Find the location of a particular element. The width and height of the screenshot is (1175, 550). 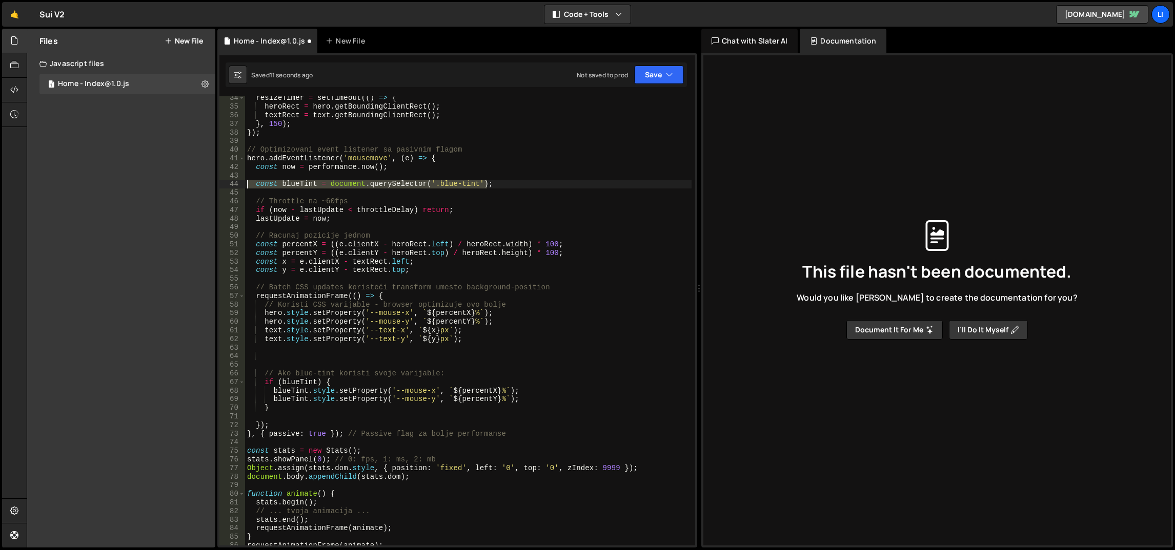

h2: Files is located at coordinates (49, 41).